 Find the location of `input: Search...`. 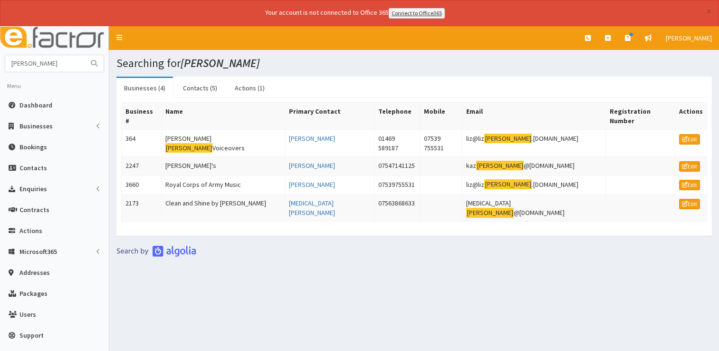

input: Search... is located at coordinates (45, 63).